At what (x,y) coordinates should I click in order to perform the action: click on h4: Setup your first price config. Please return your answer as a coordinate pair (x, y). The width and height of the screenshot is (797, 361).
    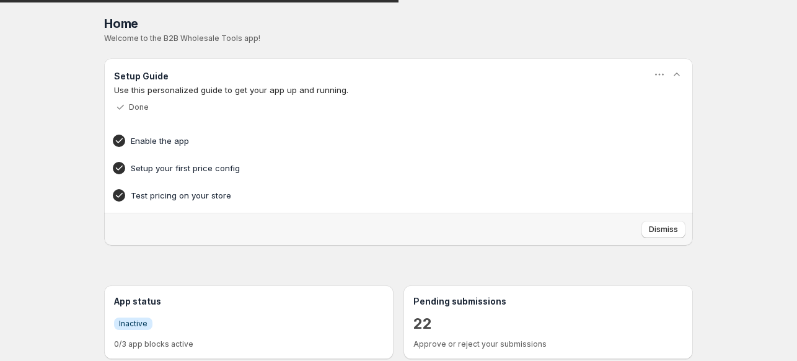
    Looking at the image, I should click on (379, 168).